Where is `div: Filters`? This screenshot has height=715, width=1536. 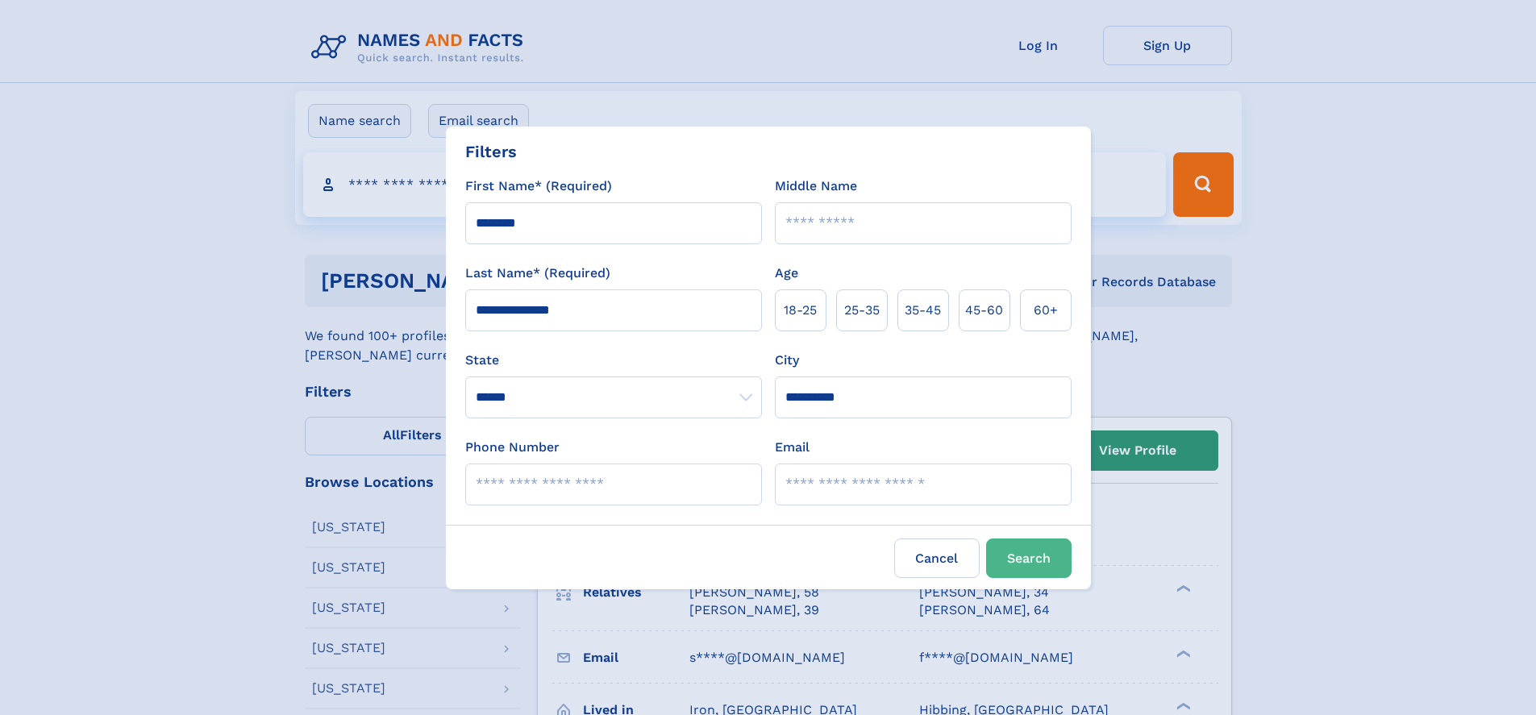
div: Filters is located at coordinates (491, 152).